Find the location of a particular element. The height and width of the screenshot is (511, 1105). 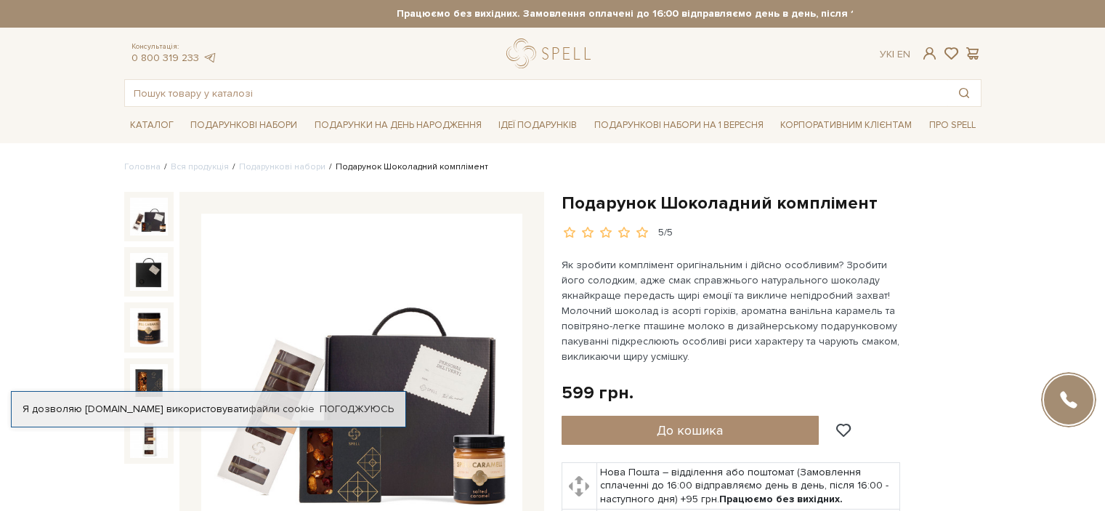

div: Ук is located at coordinates (895, 54).